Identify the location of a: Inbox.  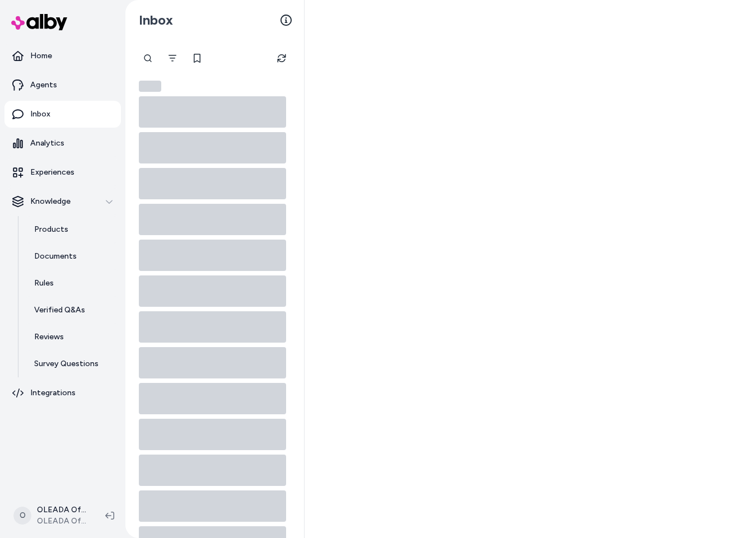
(63, 114).